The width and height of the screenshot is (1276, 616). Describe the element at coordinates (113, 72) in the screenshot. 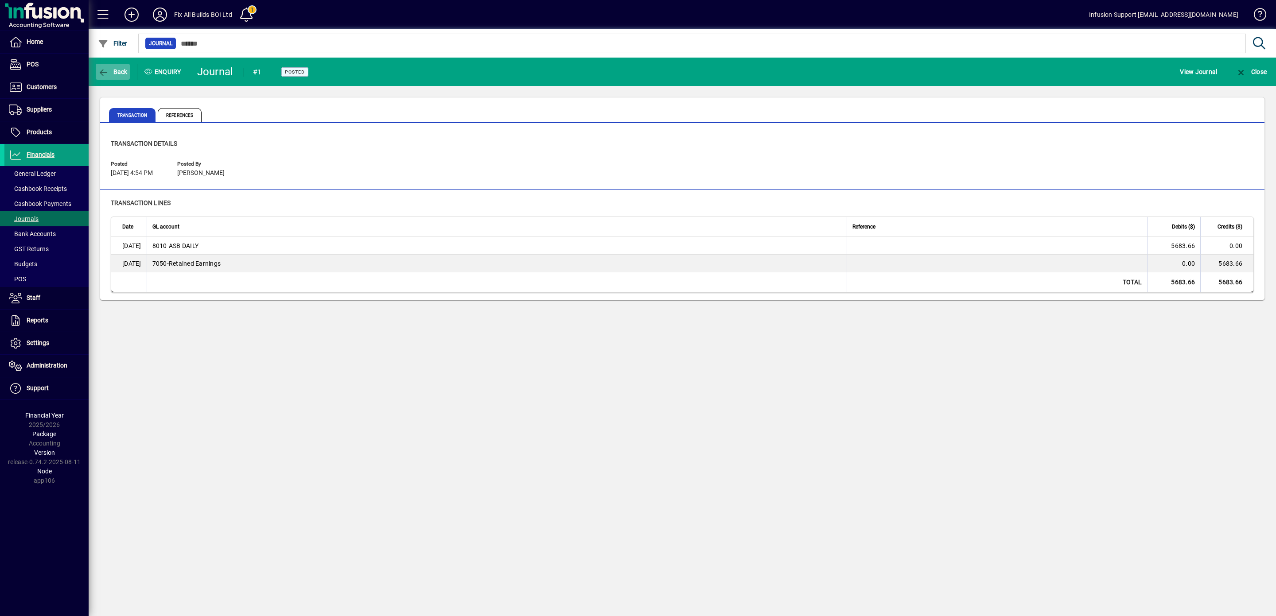

I see `span: Back` at that location.